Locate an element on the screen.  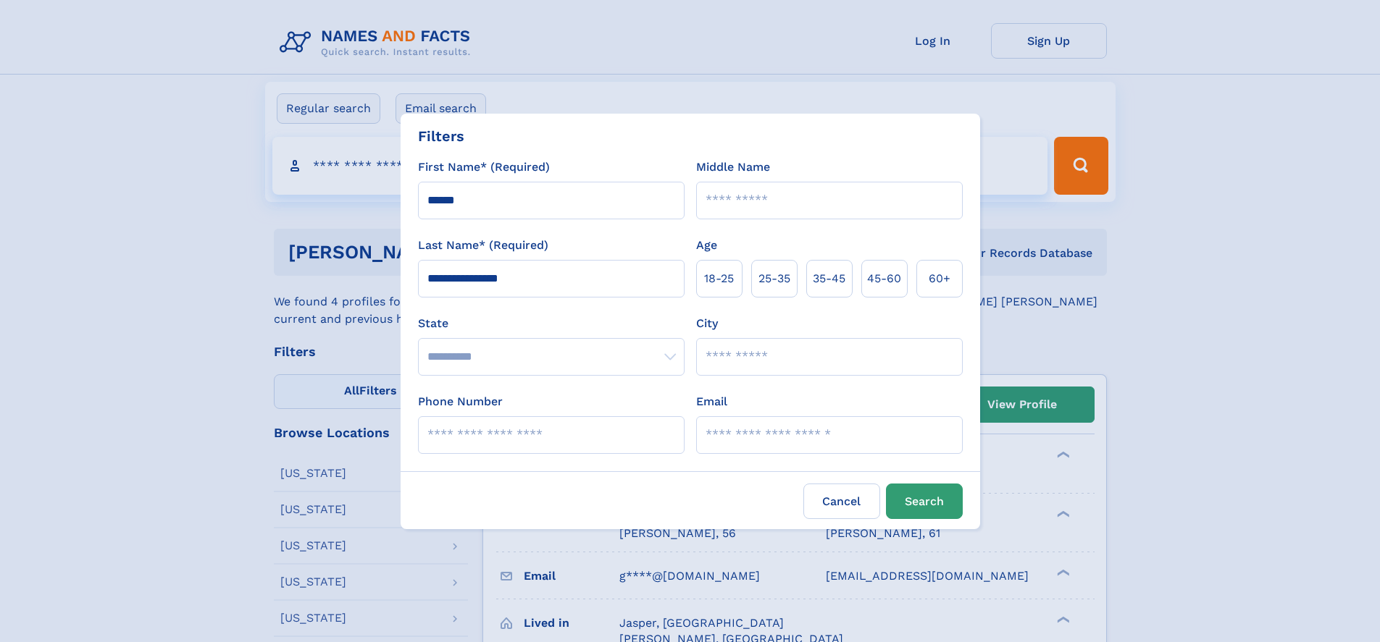
span: 60+ is located at coordinates (939, 279).